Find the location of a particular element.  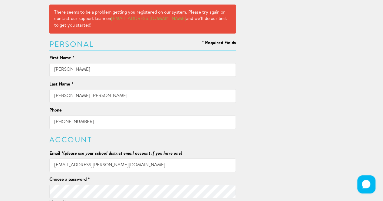

input: jane@example.com is located at coordinates (143, 165).